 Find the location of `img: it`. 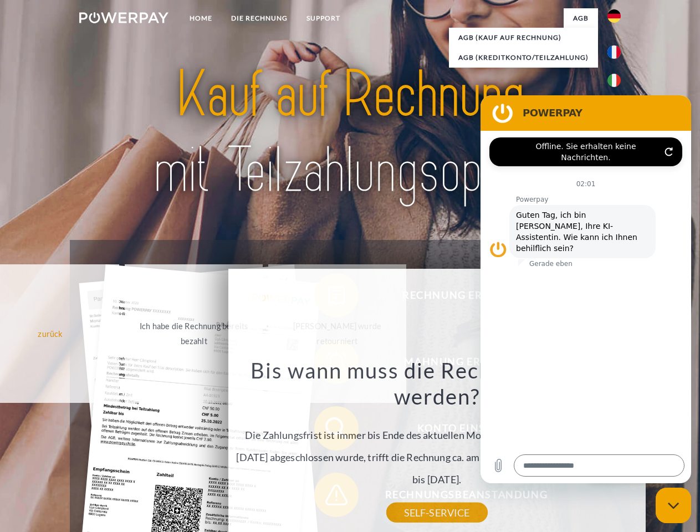

img: it is located at coordinates (614, 80).